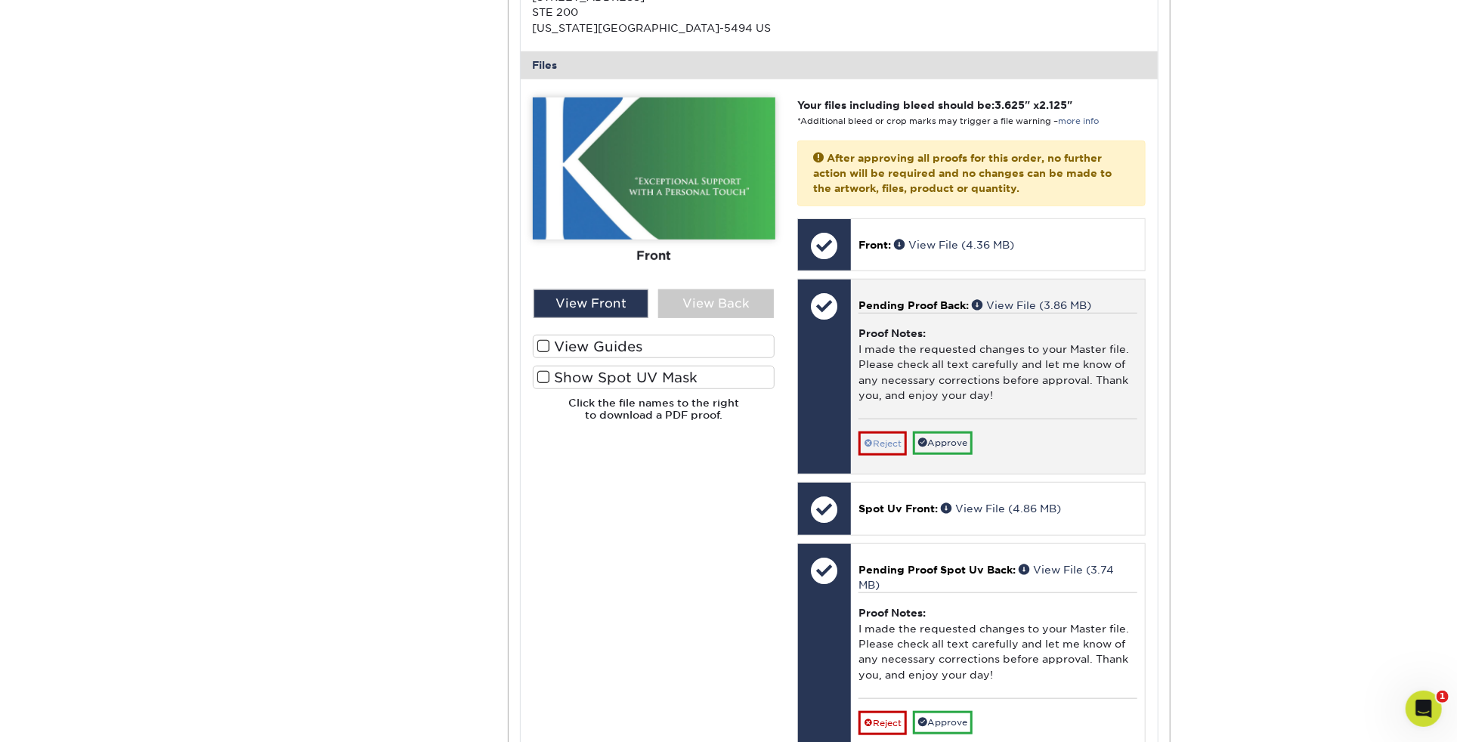 The height and width of the screenshot is (742, 1457). What do you see at coordinates (654, 415) in the screenshot?
I see `h6: Click the file names to the right to download a PDF proof.` at bounding box center [654, 415].